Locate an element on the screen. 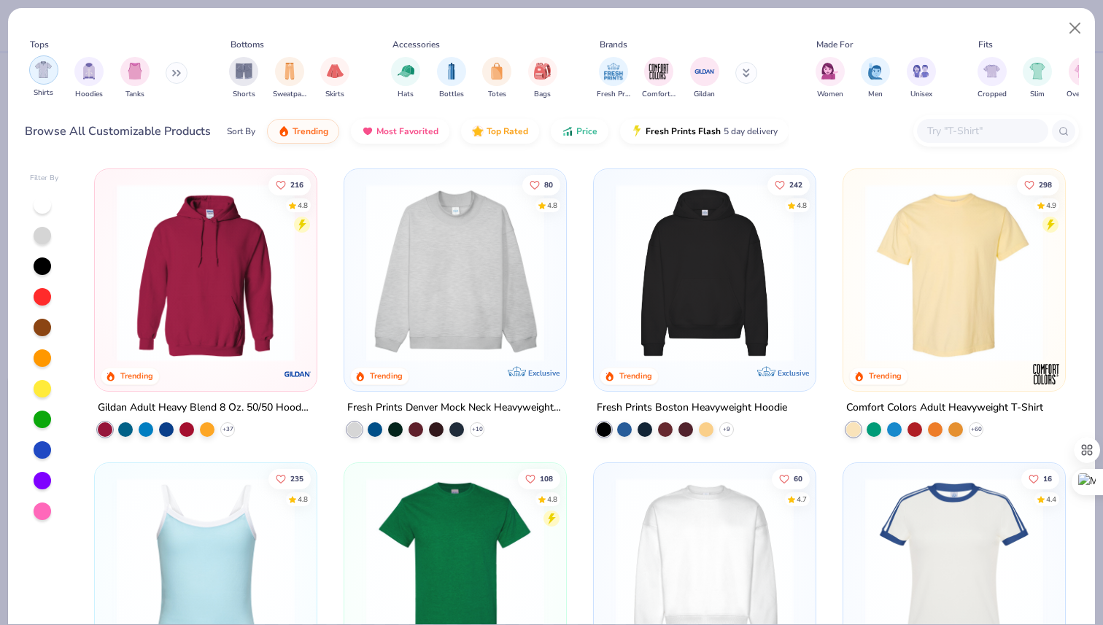  div: filter for Skirts is located at coordinates (335, 78).